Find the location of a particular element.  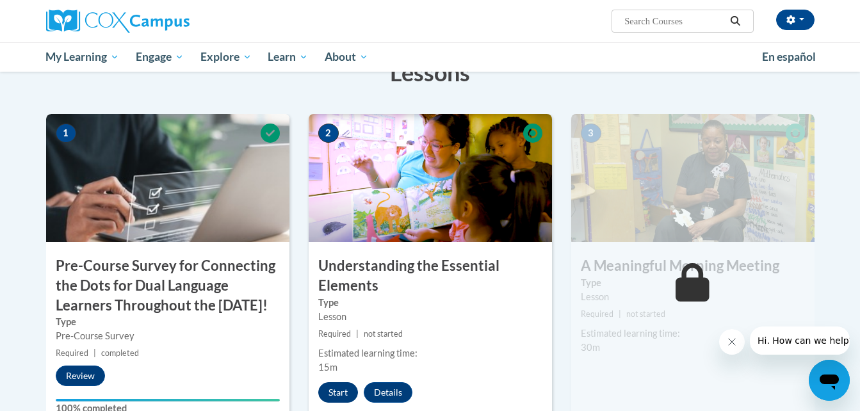

span: Hi. How can we help? is located at coordinates (56, 14).